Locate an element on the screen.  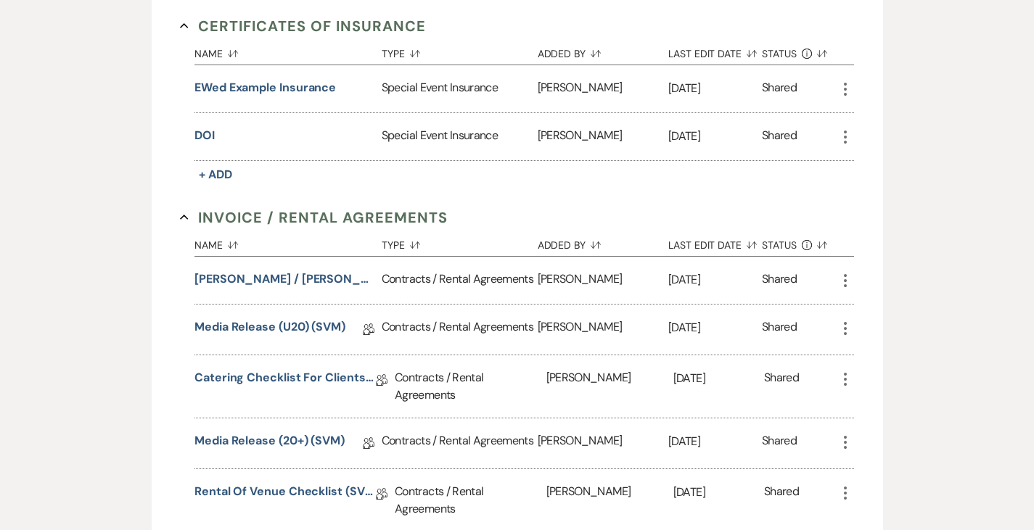
span: + Add is located at coordinates (215, 174).